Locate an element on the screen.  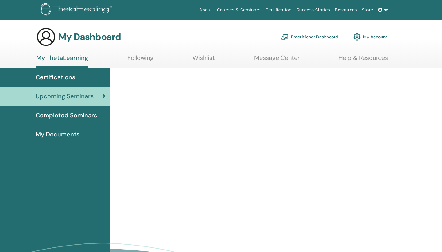
img: chalkboard-teacher.svg is located at coordinates (285, 37).